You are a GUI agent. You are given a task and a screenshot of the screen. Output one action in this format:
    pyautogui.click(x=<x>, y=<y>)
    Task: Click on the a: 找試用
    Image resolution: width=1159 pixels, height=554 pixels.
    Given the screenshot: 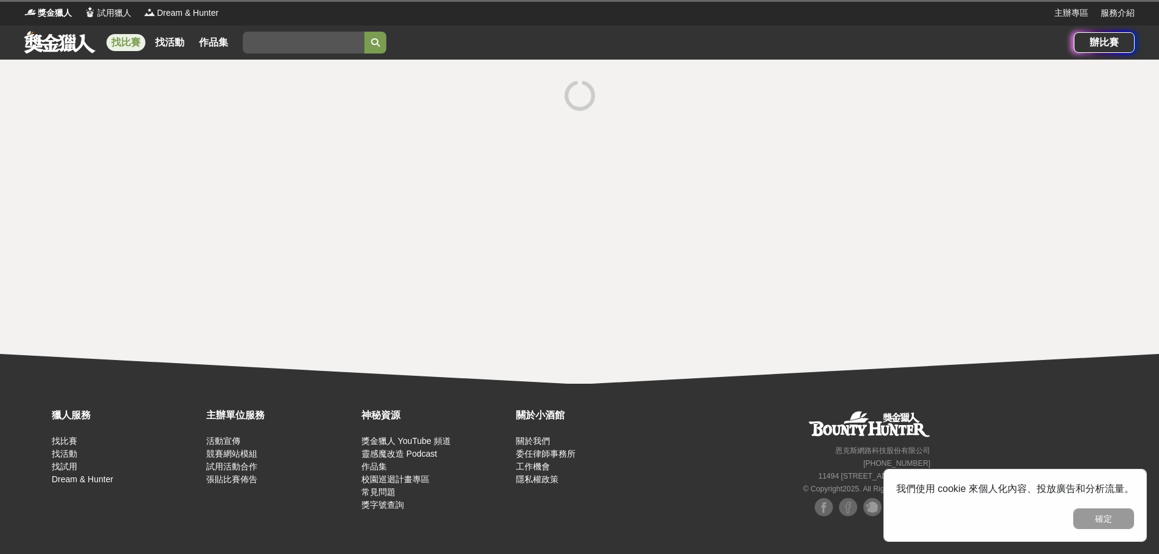 What is the action you would take?
    pyautogui.click(x=65, y=467)
    